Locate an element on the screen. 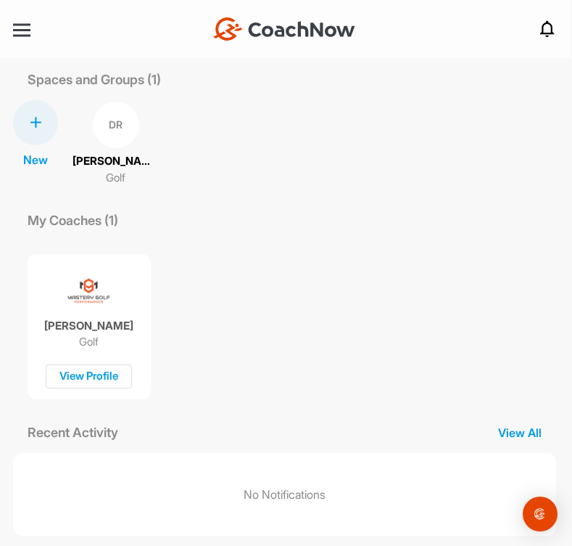  div: DR is located at coordinates (116, 125).